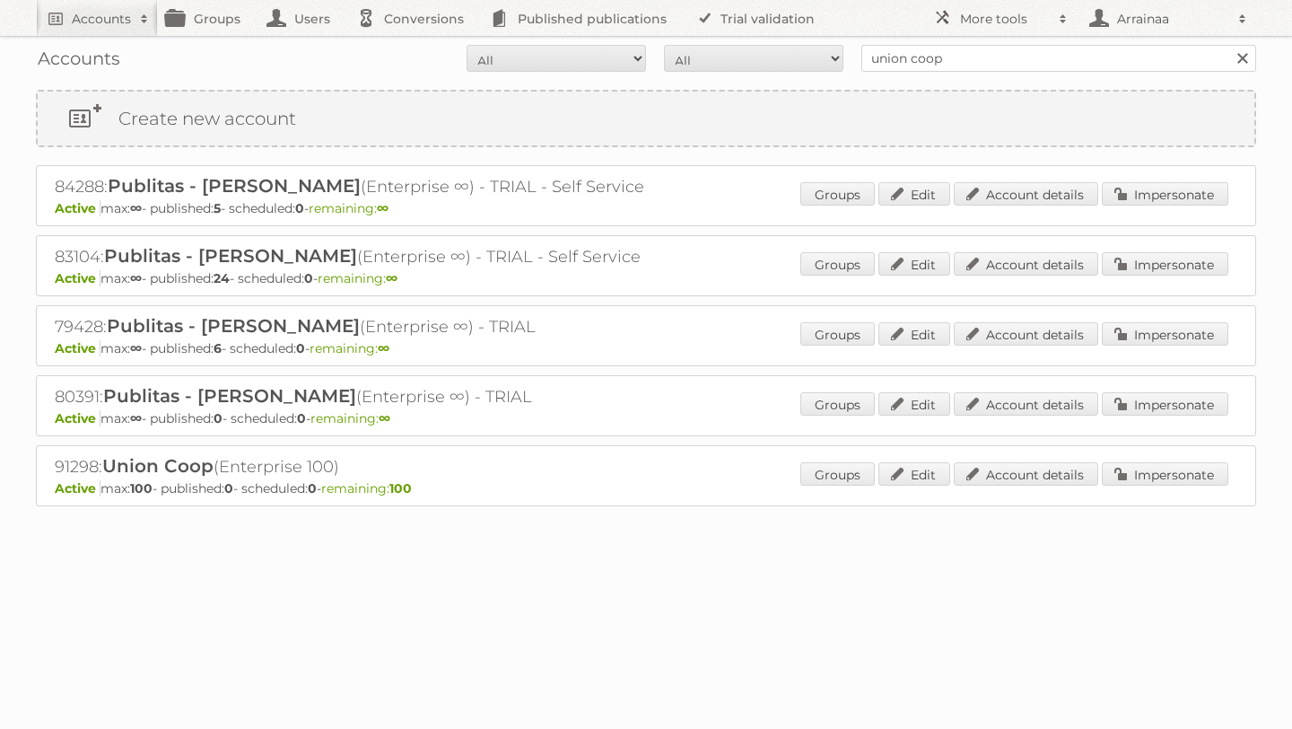  I want to click on h2: More tools, so click(1005, 19).